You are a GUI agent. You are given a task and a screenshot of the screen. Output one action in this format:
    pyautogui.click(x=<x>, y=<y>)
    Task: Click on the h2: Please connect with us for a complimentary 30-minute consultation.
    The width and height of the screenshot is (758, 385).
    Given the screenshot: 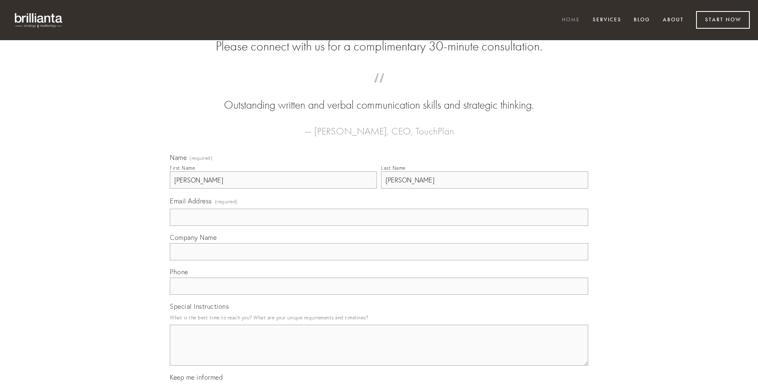 What is the action you would take?
    pyautogui.click(x=379, y=46)
    